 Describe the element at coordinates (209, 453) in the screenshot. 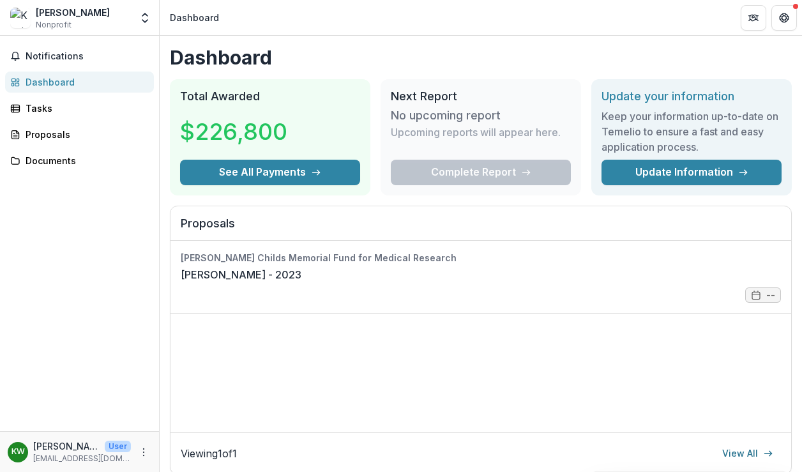

I see `p: Viewing 1 of 1` at that location.